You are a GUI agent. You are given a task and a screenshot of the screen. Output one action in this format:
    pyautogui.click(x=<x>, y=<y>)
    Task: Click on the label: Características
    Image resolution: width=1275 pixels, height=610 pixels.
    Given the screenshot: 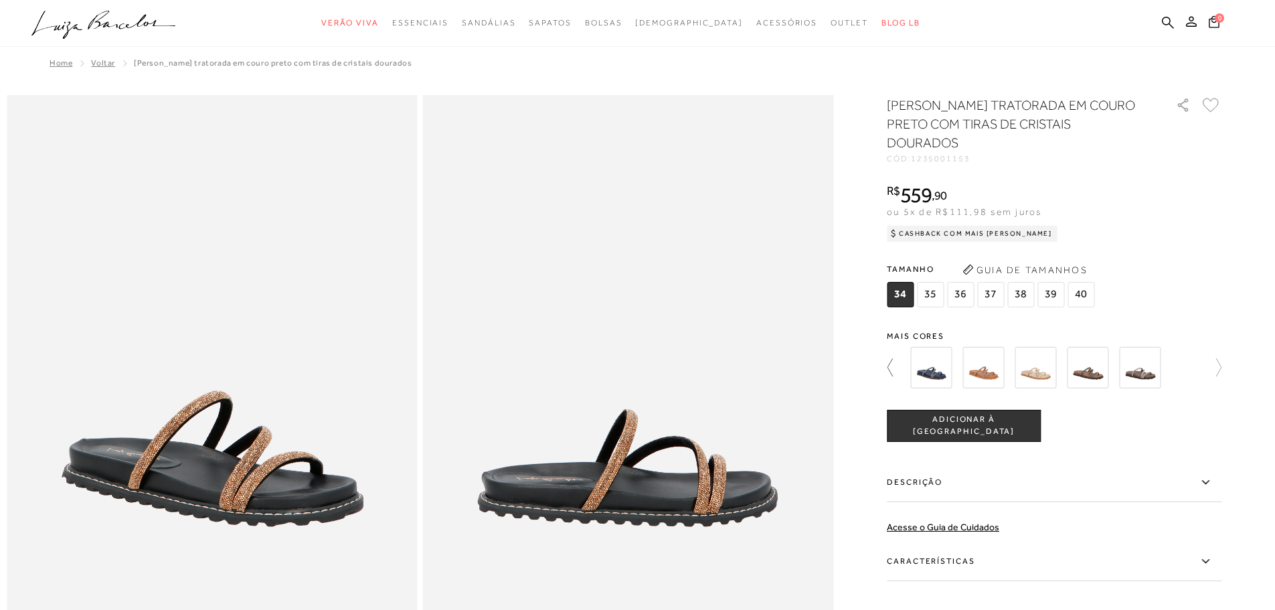 What is the action you would take?
    pyautogui.click(x=1054, y=562)
    